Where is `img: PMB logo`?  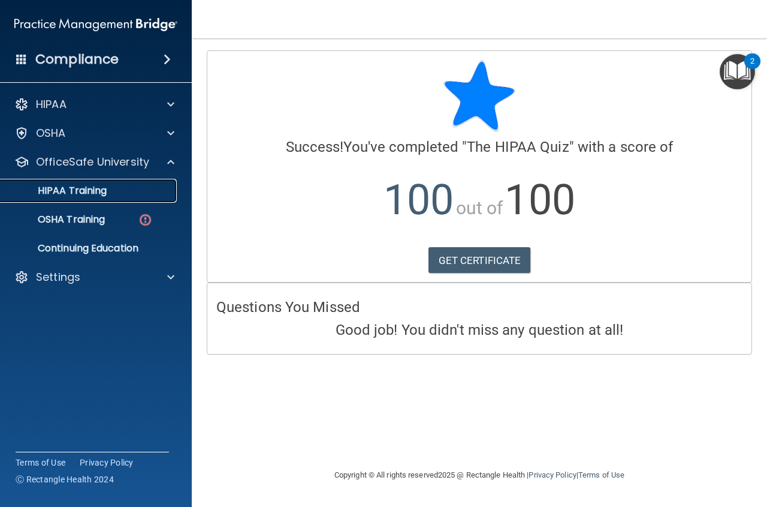
img: PMB logo is located at coordinates (96, 25).